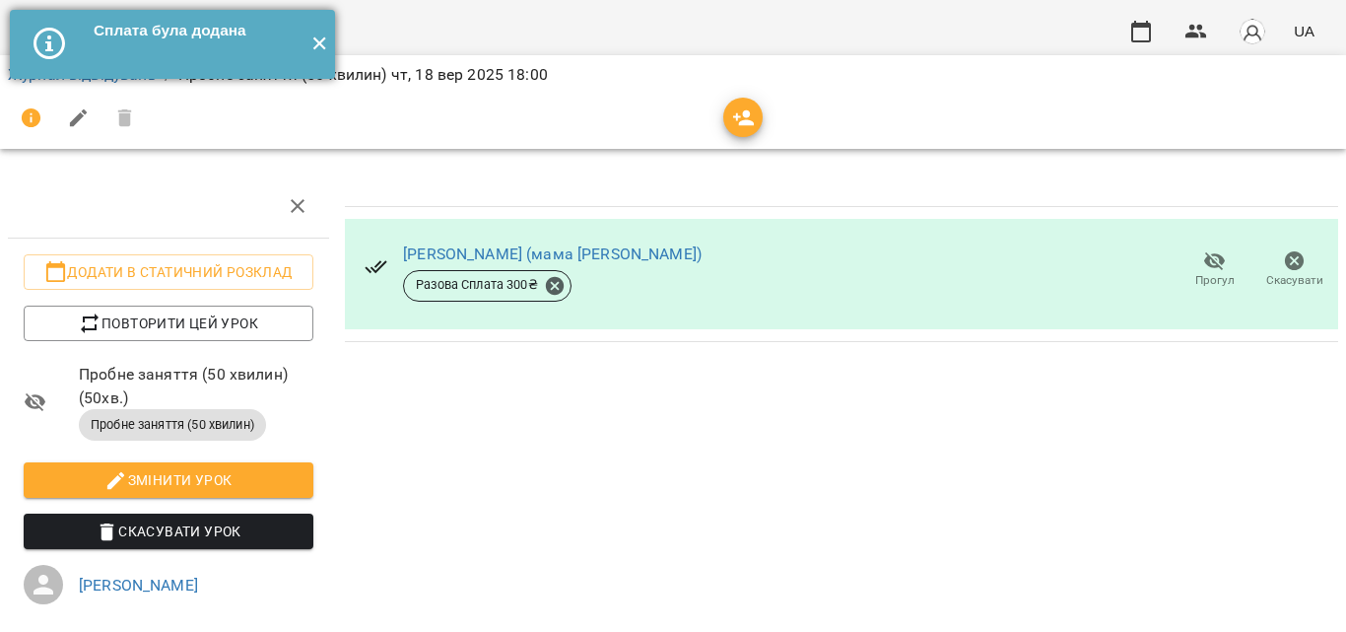 Image resolution: width=1346 pixels, height=632 pixels. Describe the element at coordinates (673, 75) in the screenshot. I see `nav: breadcrumb` at that location.